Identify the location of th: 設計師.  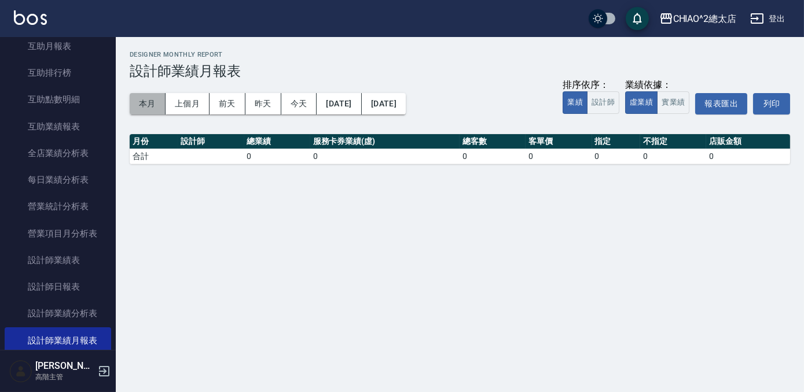
(211, 142).